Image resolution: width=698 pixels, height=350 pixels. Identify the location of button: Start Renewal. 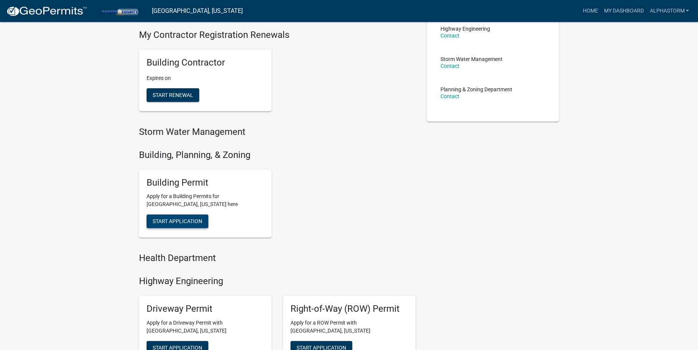
(173, 95).